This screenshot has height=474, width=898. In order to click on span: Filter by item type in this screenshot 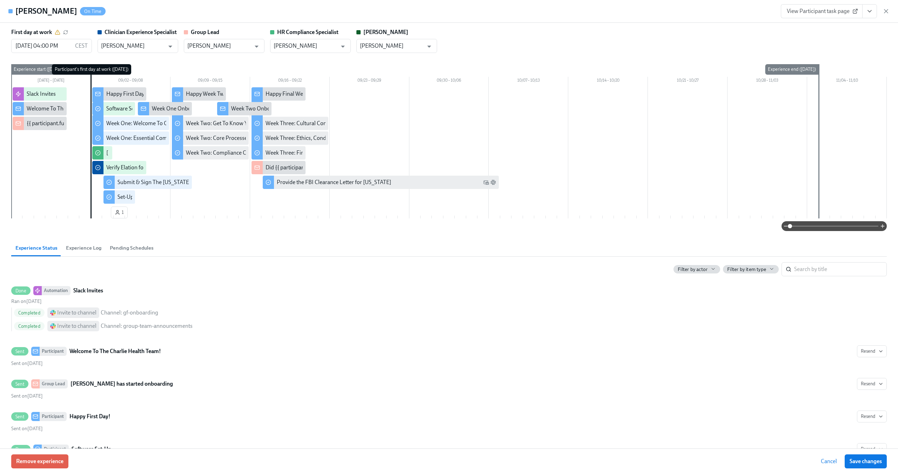, I will do `click(747, 269)`.